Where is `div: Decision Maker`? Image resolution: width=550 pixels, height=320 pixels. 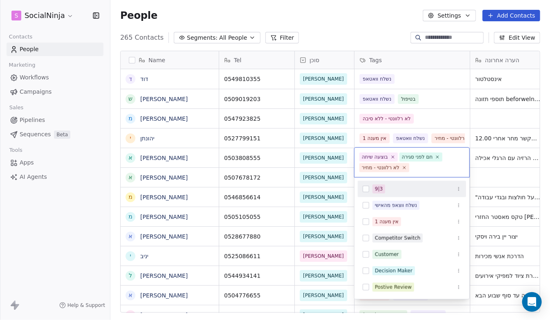 div: Decision Maker is located at coordinates (394, 271).